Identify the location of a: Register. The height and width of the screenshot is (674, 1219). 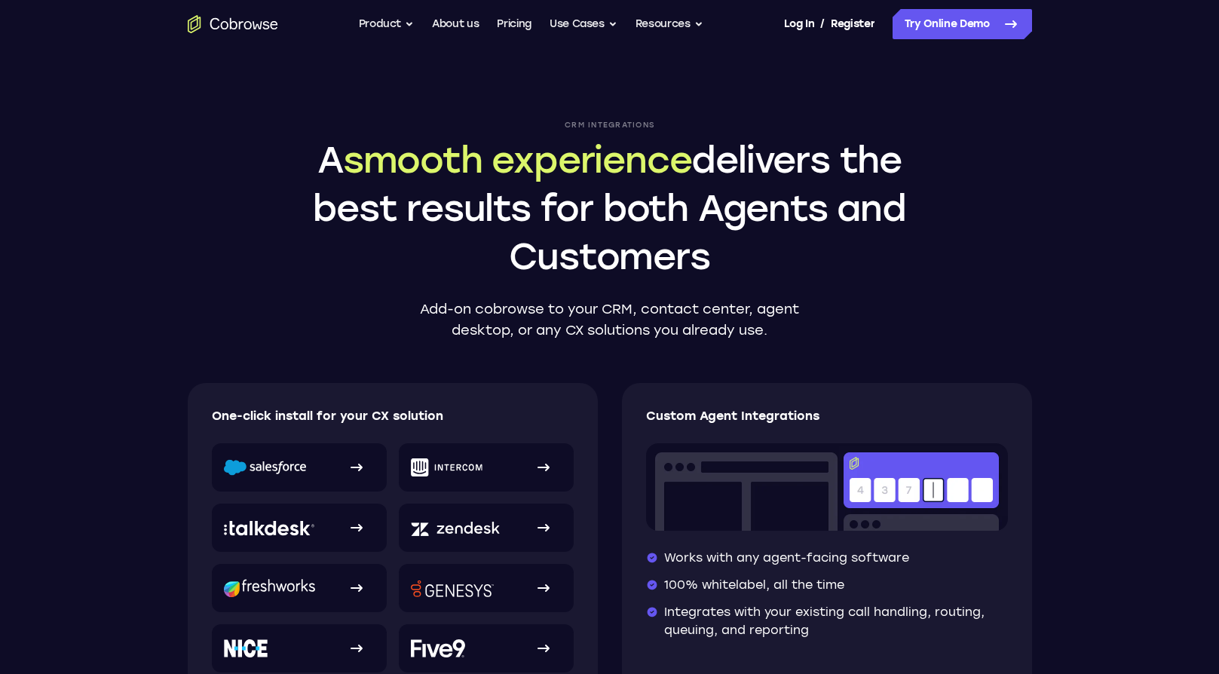
(852, 24).